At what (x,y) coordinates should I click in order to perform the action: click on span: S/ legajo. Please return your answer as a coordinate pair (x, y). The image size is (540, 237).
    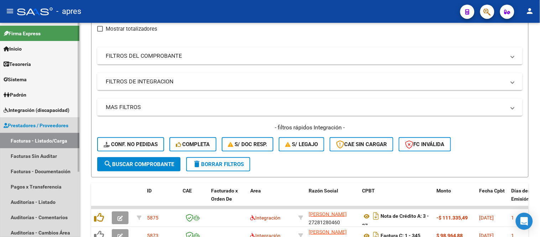
    Looking at the image, I should click on (302, 144).